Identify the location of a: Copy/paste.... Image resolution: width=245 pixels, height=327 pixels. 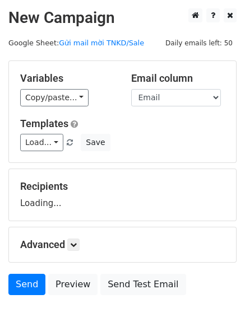
(54, 97).